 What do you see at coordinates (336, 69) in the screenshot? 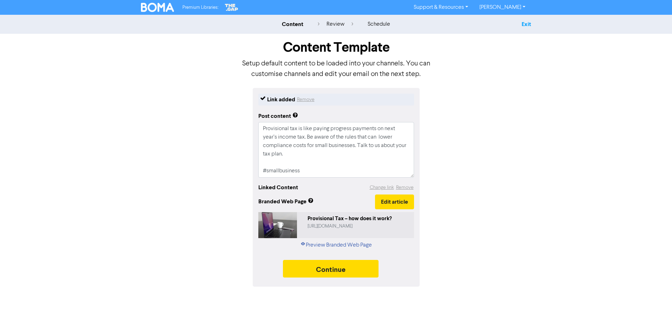
I see `p: Setup default content to be loaded into your channels. You can customise channels and edit your e...` at bounding box center [336, 69].